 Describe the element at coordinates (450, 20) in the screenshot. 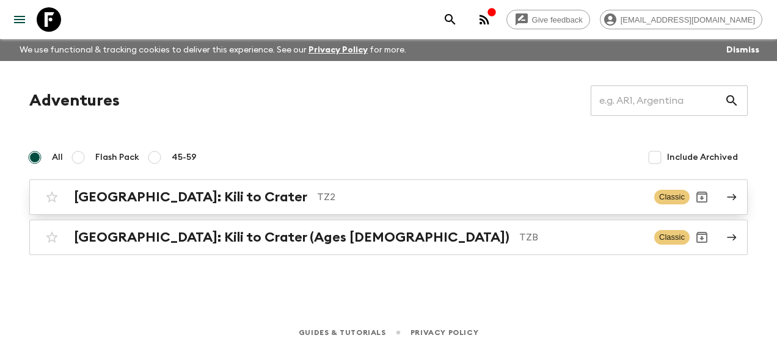

I see `button: search adventures` at that location.